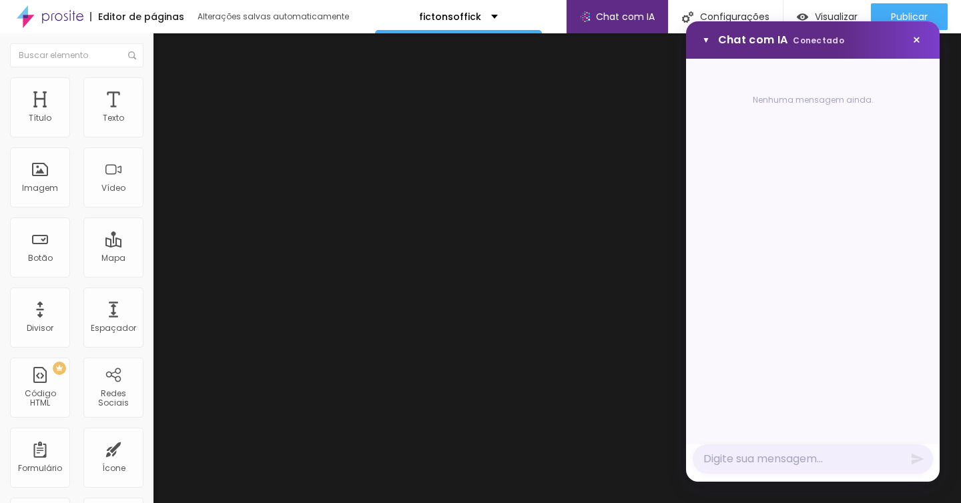  Describe the element at coordinates (837, 17) in the screenshot. I see `span: Visualizar` at that location.